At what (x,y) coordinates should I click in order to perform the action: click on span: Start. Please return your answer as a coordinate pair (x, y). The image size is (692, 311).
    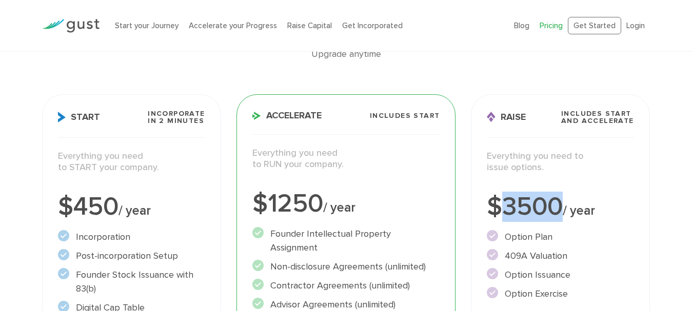
    Looking at the image, I should click on (79, 117).